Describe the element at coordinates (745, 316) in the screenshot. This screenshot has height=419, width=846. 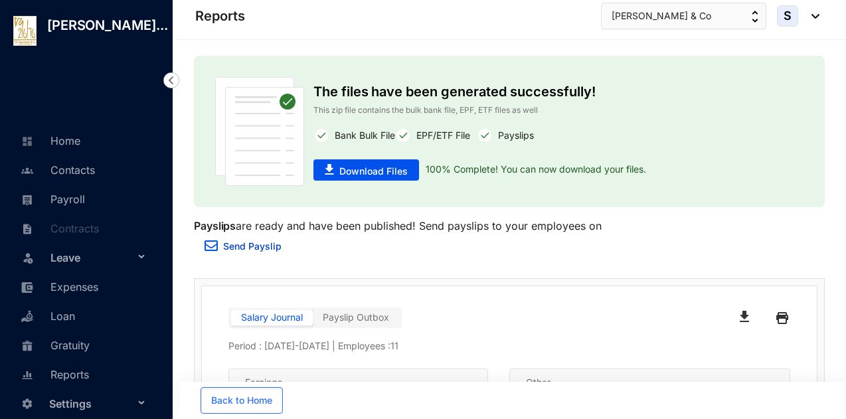
I see `img: black-download.65125d1489207c3b344388237fee996b.svg` at that location.